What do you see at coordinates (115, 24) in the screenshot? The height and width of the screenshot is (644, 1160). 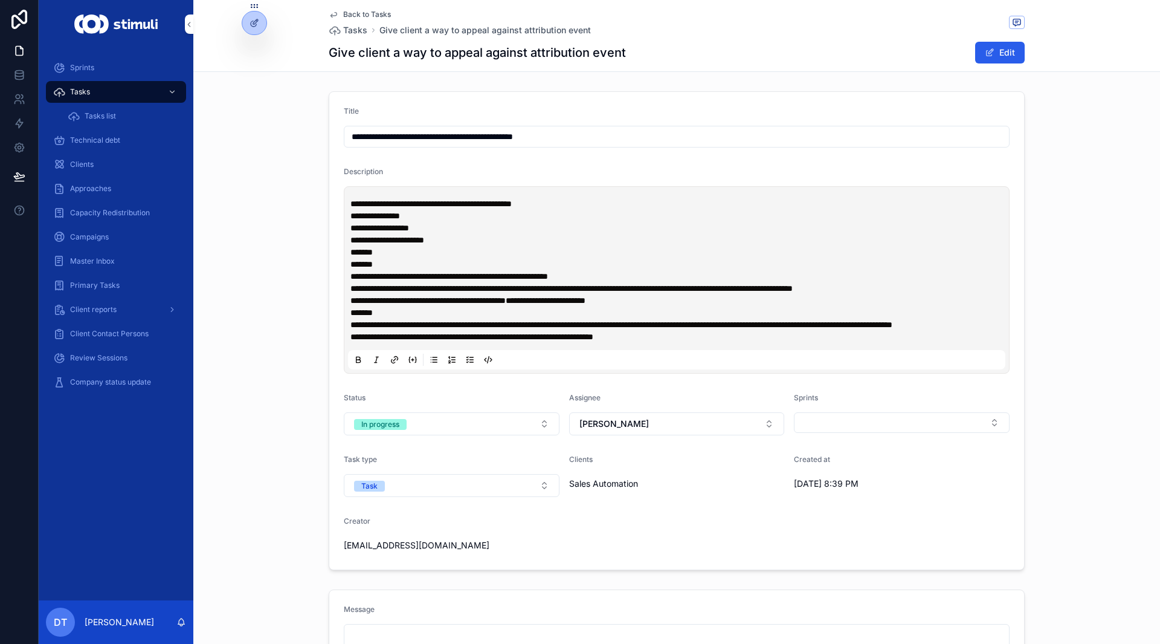 I see `img: App logo` at bounding box center [115, 24].